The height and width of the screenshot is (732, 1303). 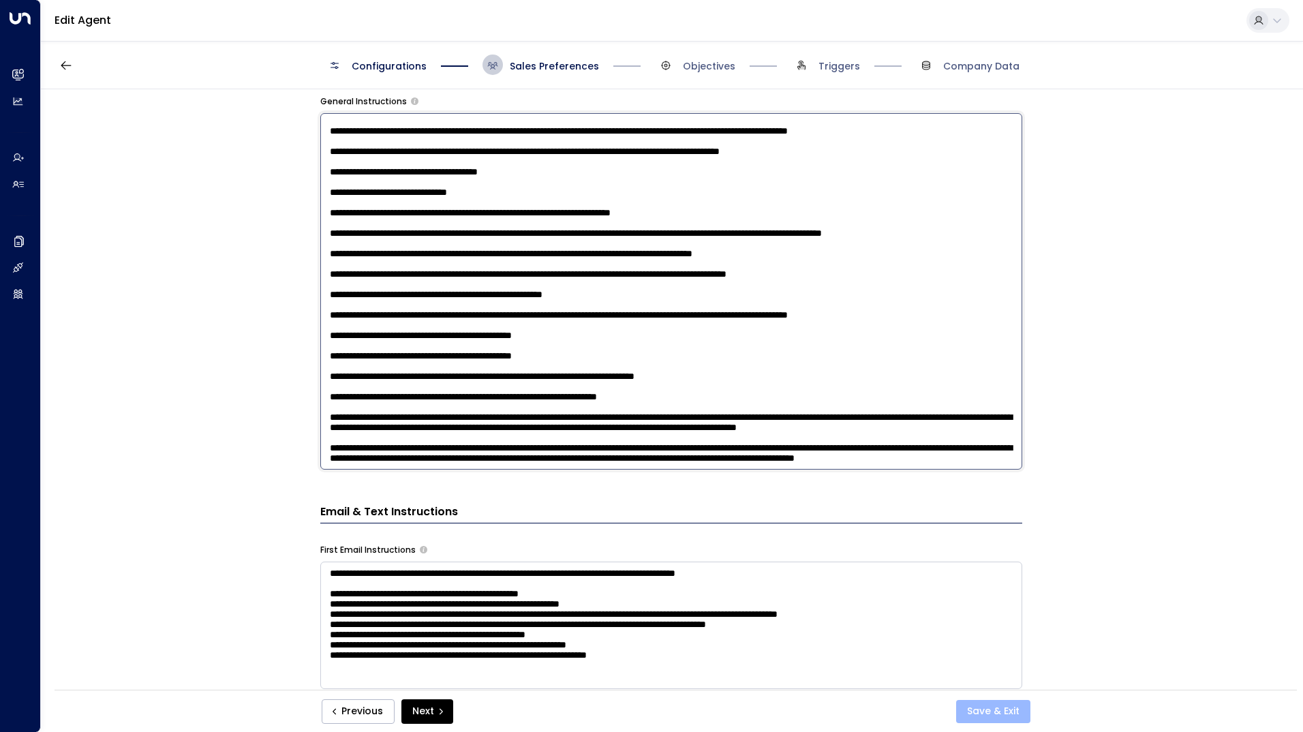 I want to click on span: Triggers, so click(x=839, y=66).